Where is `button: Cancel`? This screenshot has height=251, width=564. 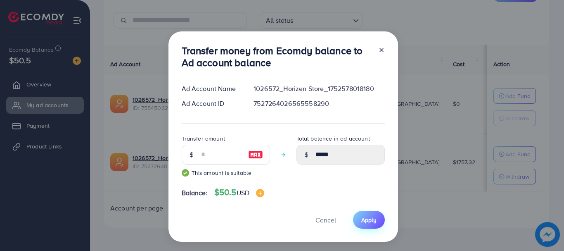 button: Cancel is located at coordinates (326, 219).